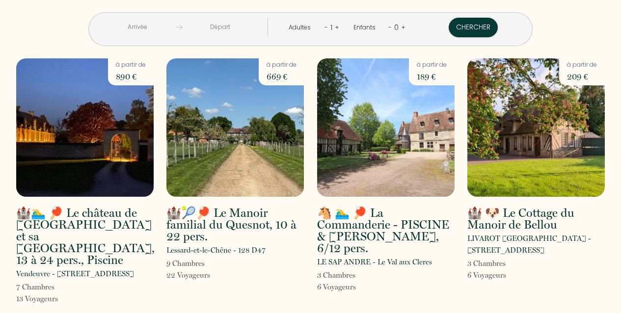  I want to click on img: guests, so click(179, 27).